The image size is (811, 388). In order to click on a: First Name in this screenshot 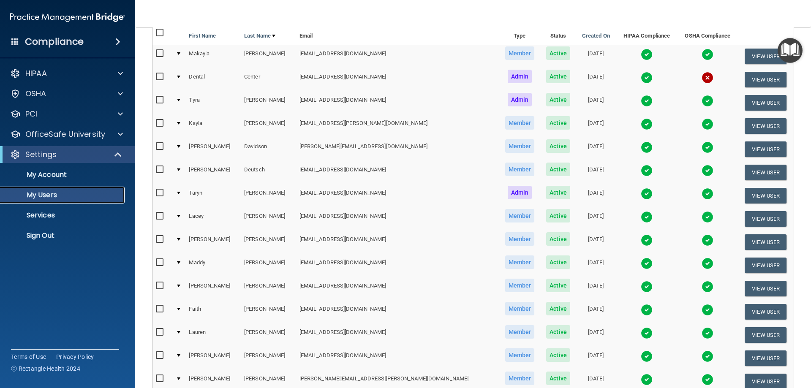, I will do `click(202, 36)`.